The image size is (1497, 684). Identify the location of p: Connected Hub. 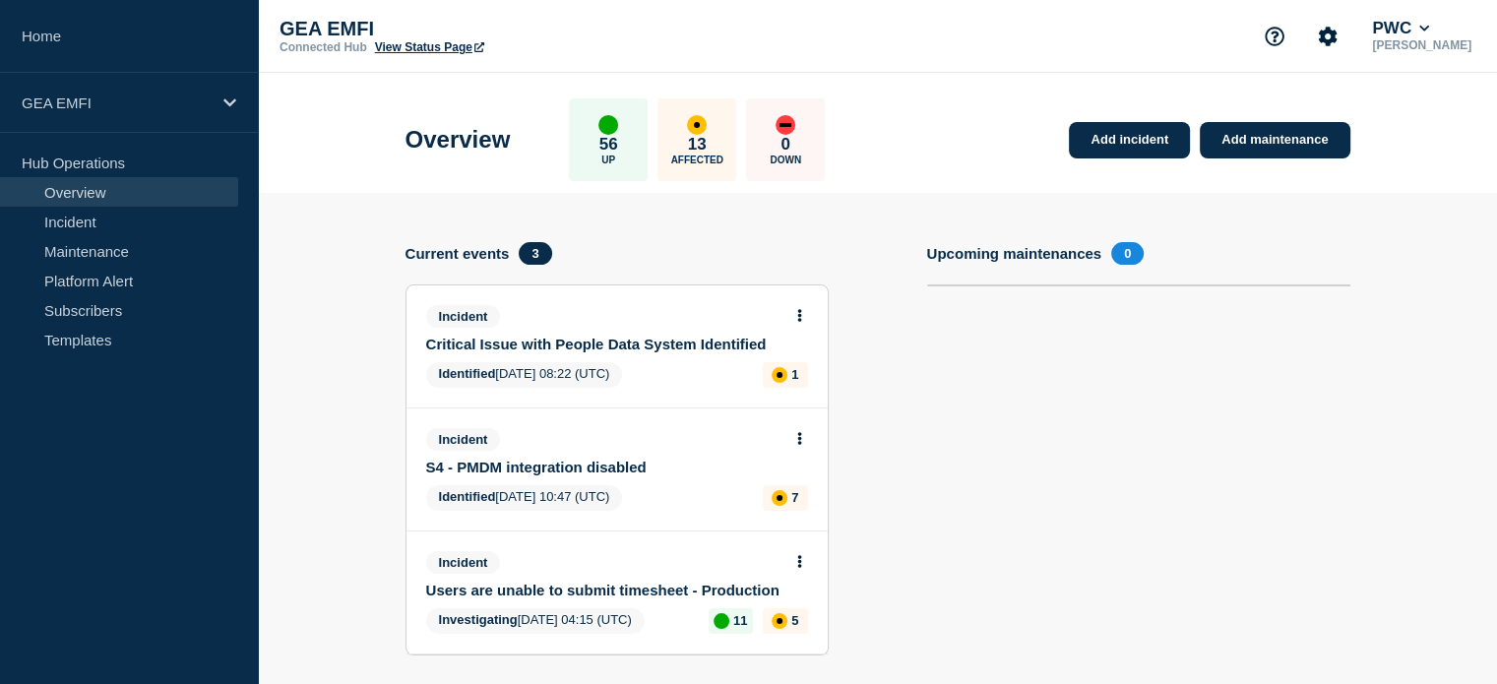
(323, 47).